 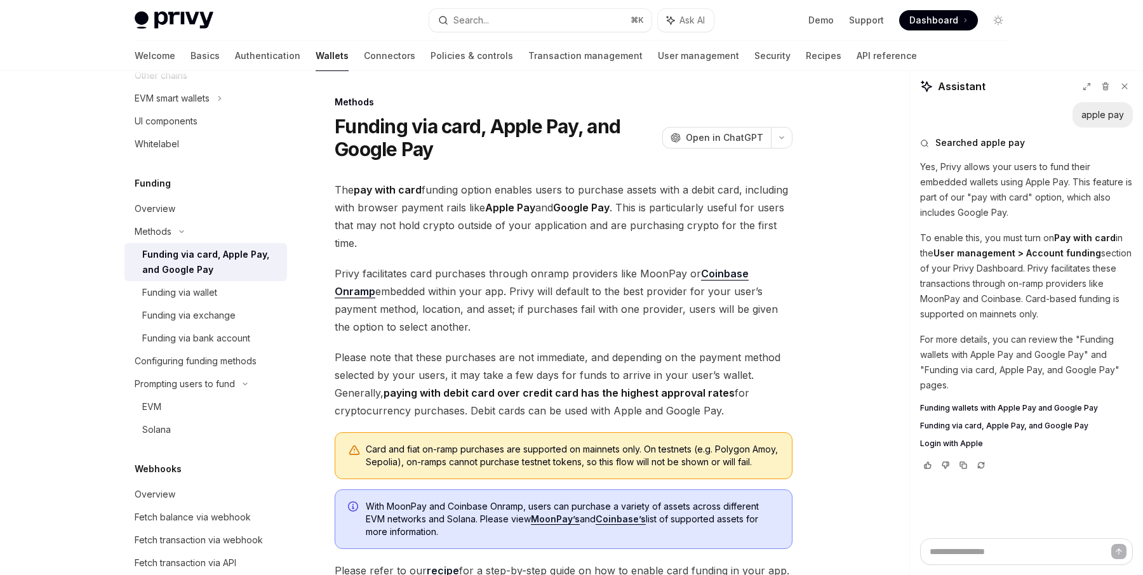 I want to click on strong: Apple Pay, so click(x=510, y=208).